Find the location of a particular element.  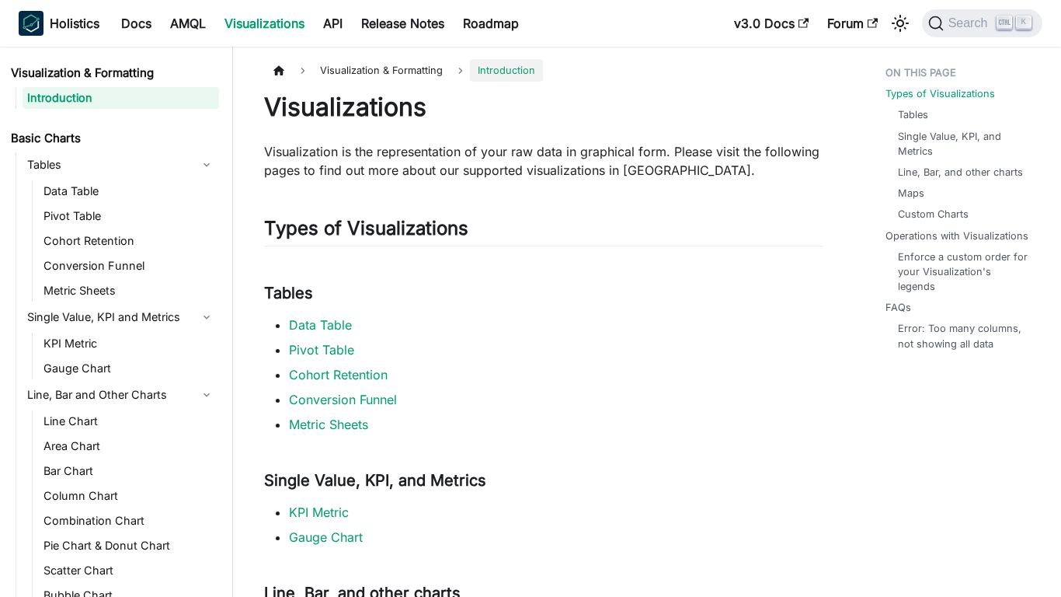

span: Search is located at coordinates (970, 23).